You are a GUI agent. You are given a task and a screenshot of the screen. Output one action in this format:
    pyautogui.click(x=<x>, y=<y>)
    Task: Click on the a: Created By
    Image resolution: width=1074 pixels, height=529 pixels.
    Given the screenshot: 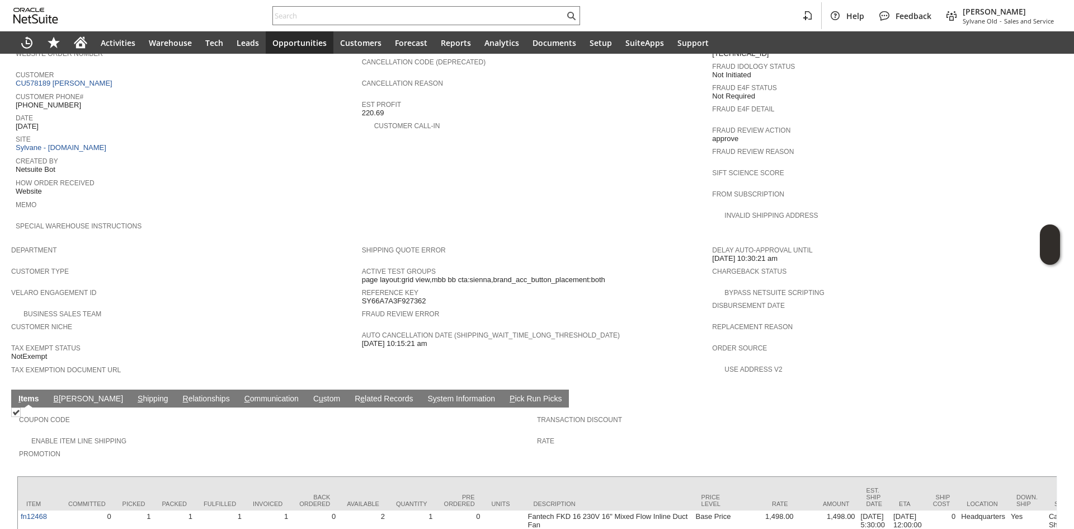 What is the action you would take?
    pyautogui.click(x=37, y=161)
    